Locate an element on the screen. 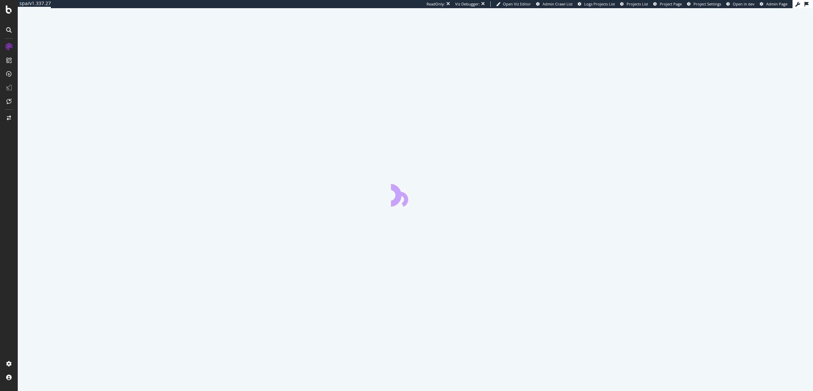 This screenshot has height=391, width=813. a: Logs Projects List is located at coordinates (596, 4).